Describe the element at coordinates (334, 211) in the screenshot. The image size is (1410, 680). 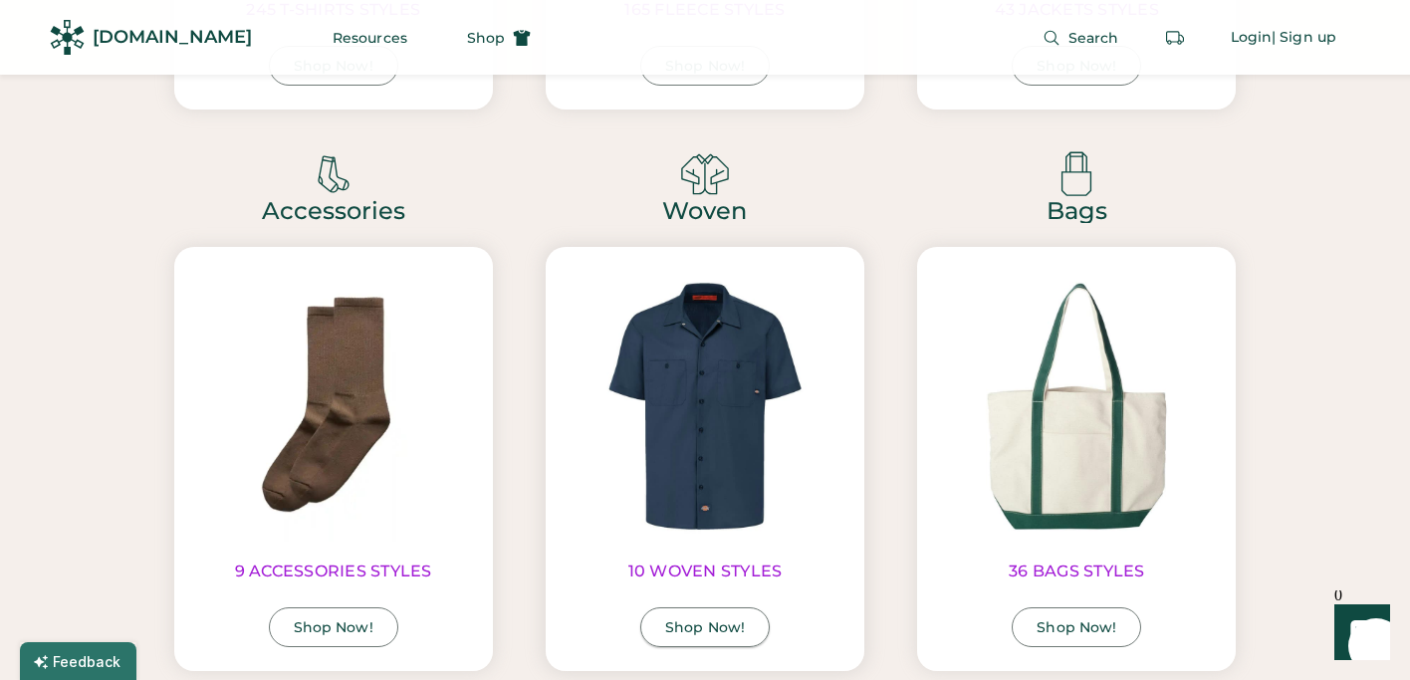
I see `a: Accessories` at that location.